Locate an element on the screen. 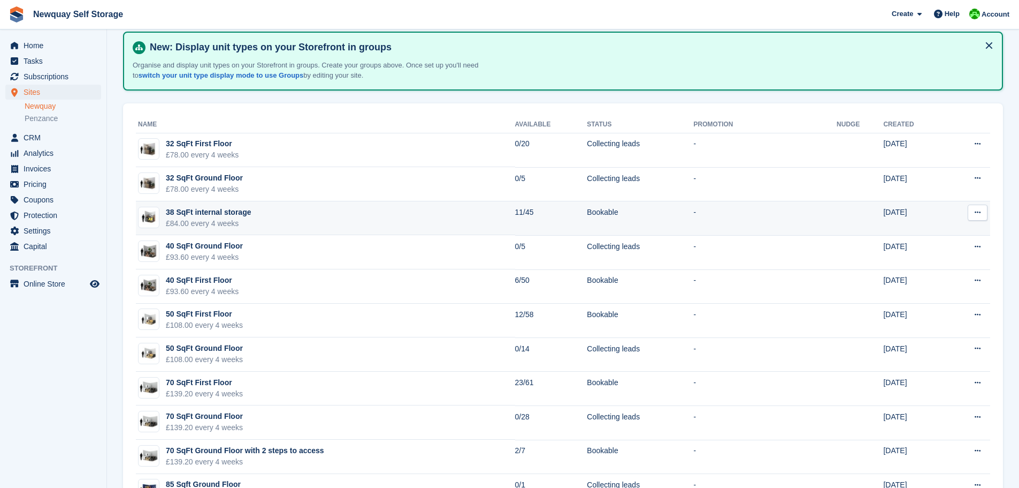 This screenshot has width=1019, height=488. th: Created is located at coordinates (914, 125).